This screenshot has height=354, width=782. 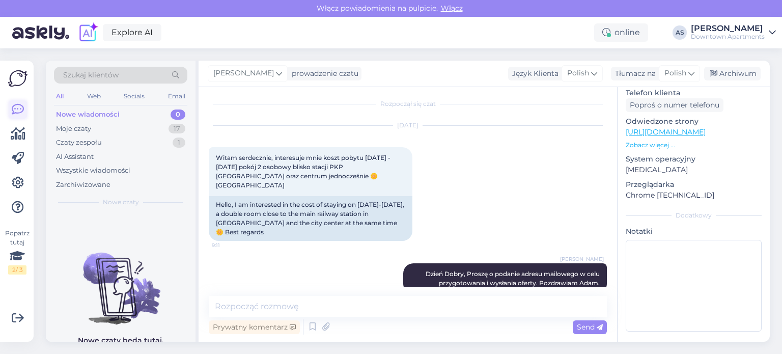 I want to click on div: 2 / 3, so click(x=17, y=270).